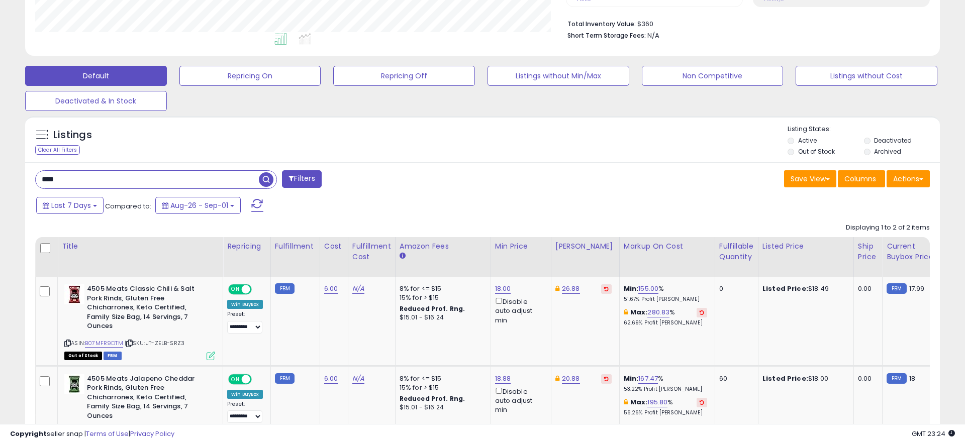  I want to click on label: Active, so click(807, 140).